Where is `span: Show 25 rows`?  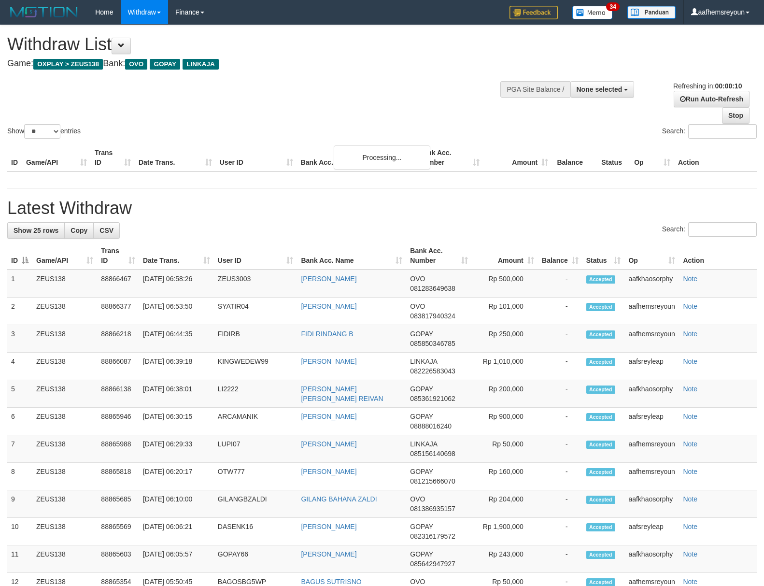
span: Show 25 rows is located at coordinates (36, 230).